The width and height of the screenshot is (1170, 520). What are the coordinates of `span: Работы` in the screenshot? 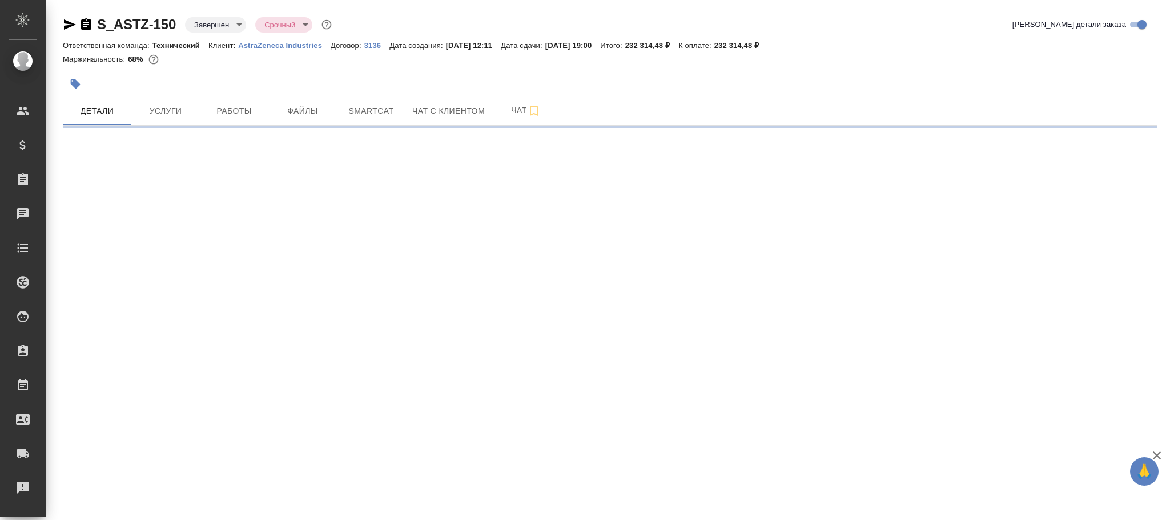 It's located at (234, 111).